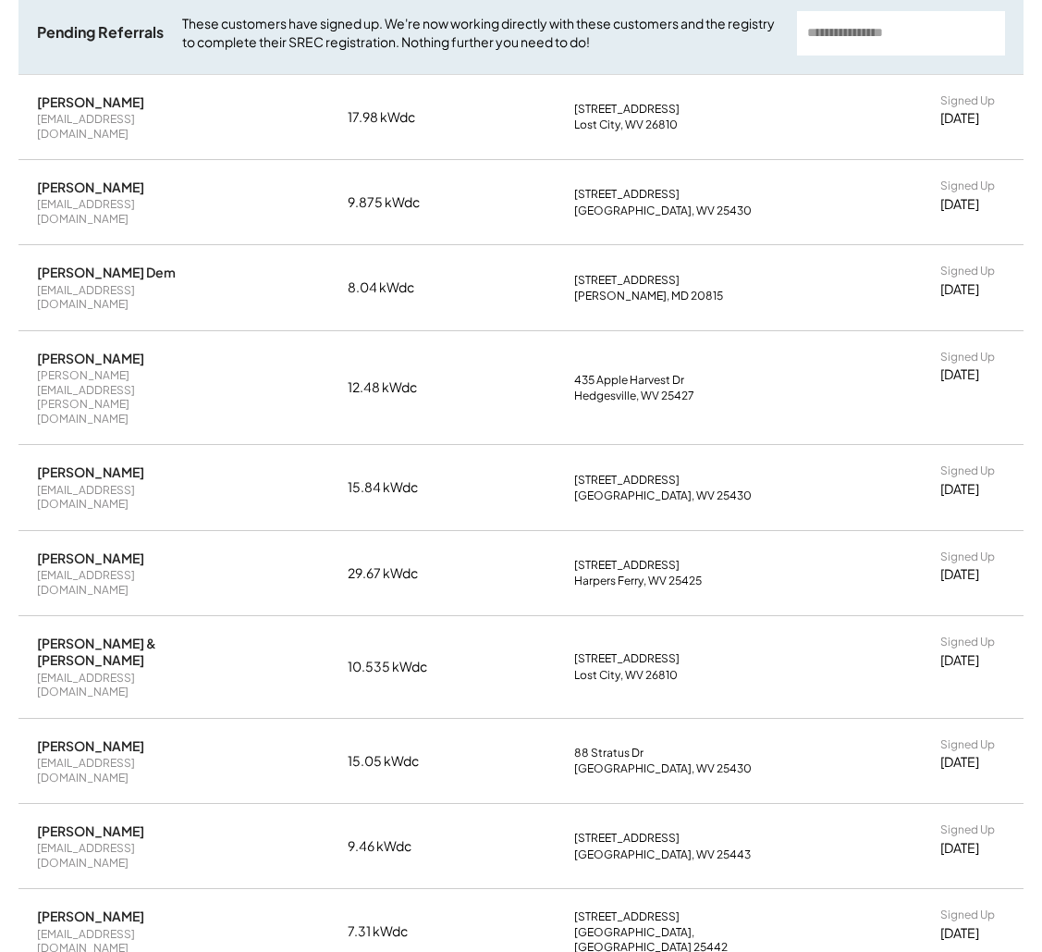 This screenshot has height=952, width=1042. Describe the element at coordinates (394, 573) in the screenshot. I see `div: 29.67 kWdc` at that location.